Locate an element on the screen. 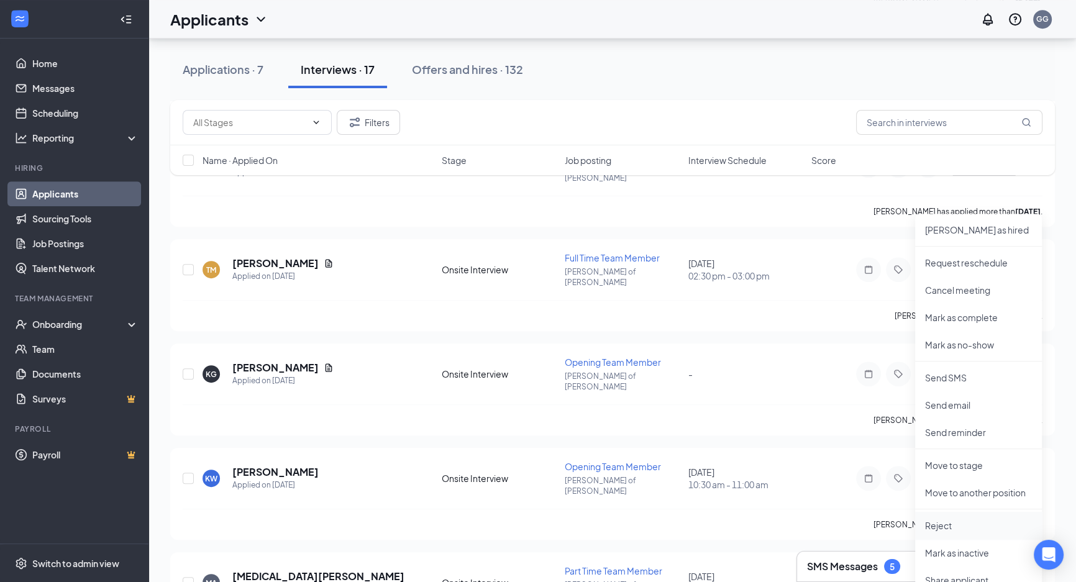 The image size is (1076, 582). div: Team Management is located at coordinates (75, 298).